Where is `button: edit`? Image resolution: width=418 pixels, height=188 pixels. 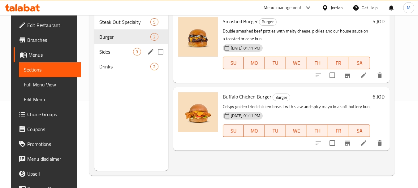
button: edit is located at coordinates (150, 52).